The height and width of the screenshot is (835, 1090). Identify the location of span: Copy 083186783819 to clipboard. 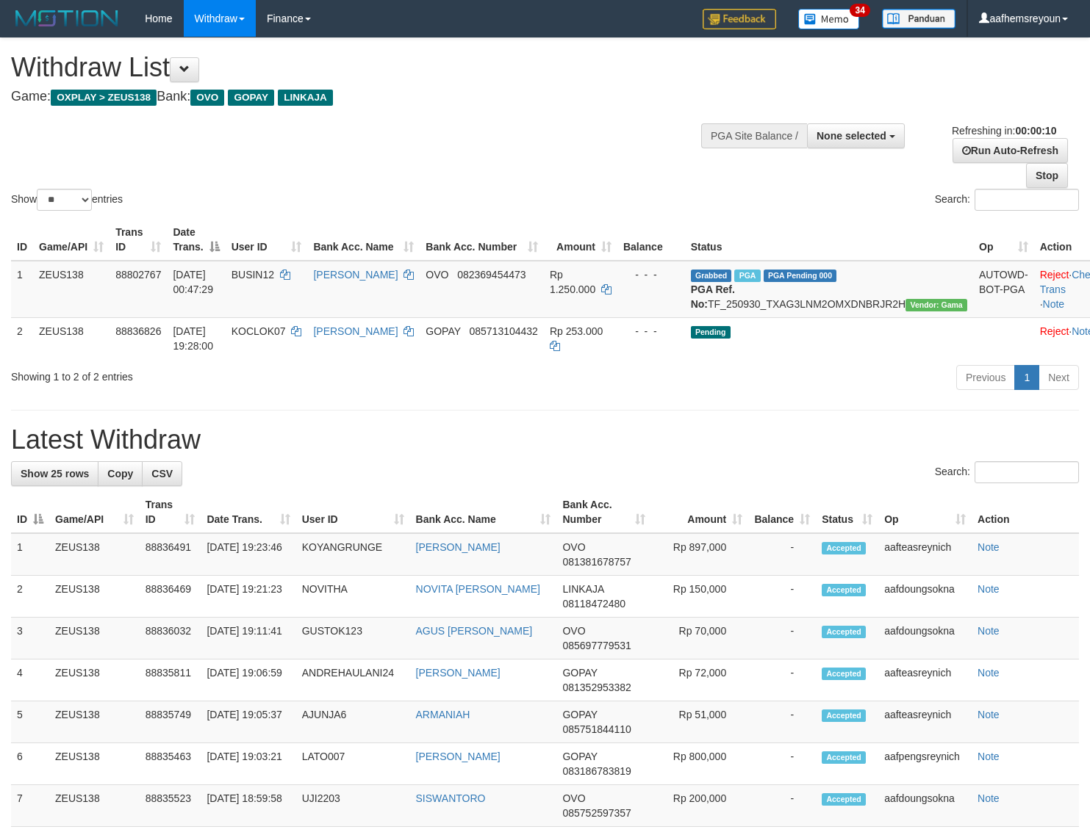
(596, 772).